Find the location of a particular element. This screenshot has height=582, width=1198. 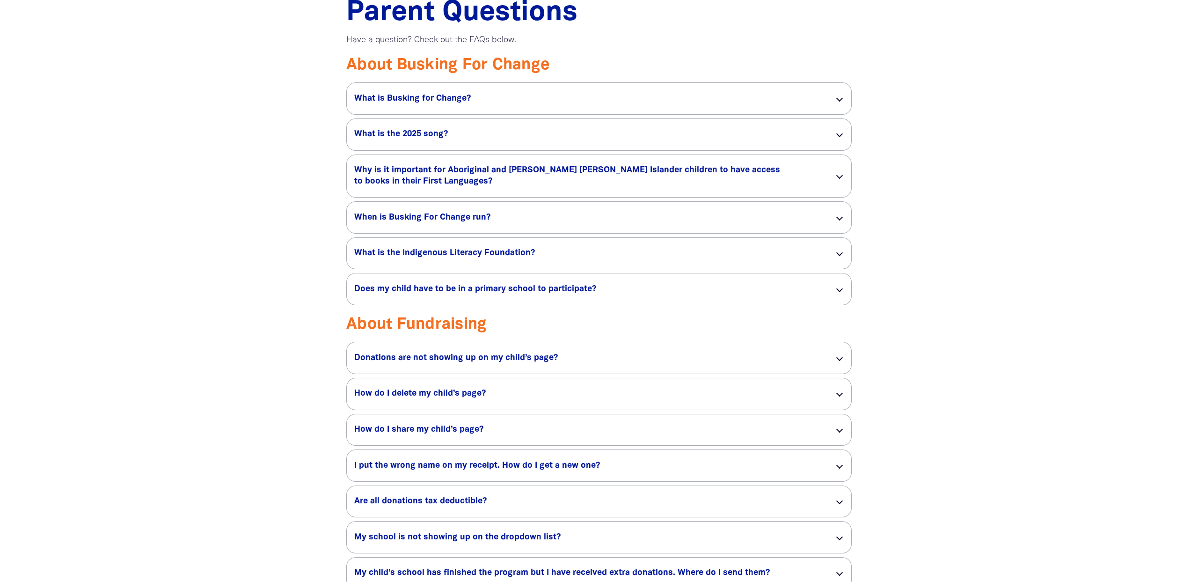

h5: Are all donations tax deductible? is located at coordinates (587, 501).